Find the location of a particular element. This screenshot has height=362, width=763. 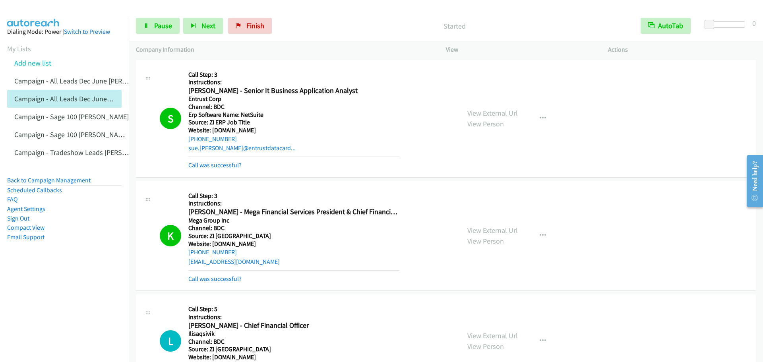

a: Sign Out is located at coordinates (18, 218).